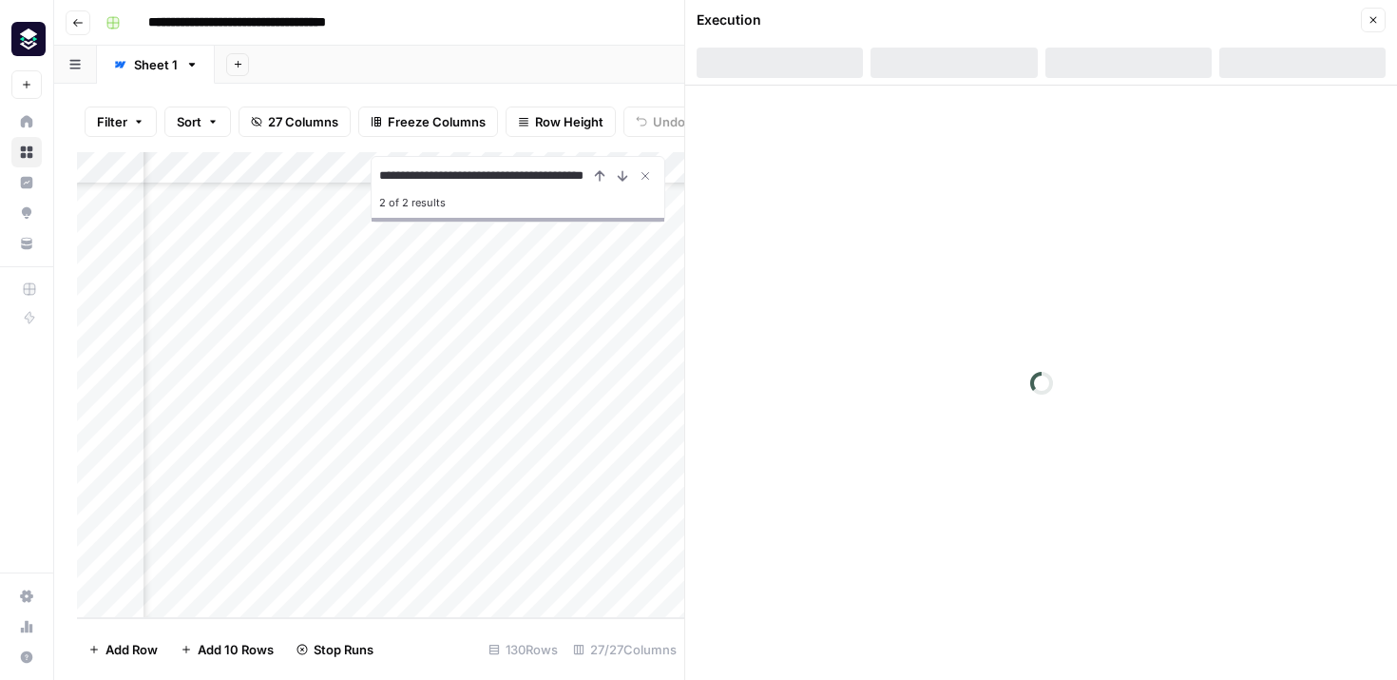 This screenshot has height=680, width=1397. What do you see at coordinates (27, 213) in the screenshot?
I see `a: Opportunities` at bounding box center [27, 213].